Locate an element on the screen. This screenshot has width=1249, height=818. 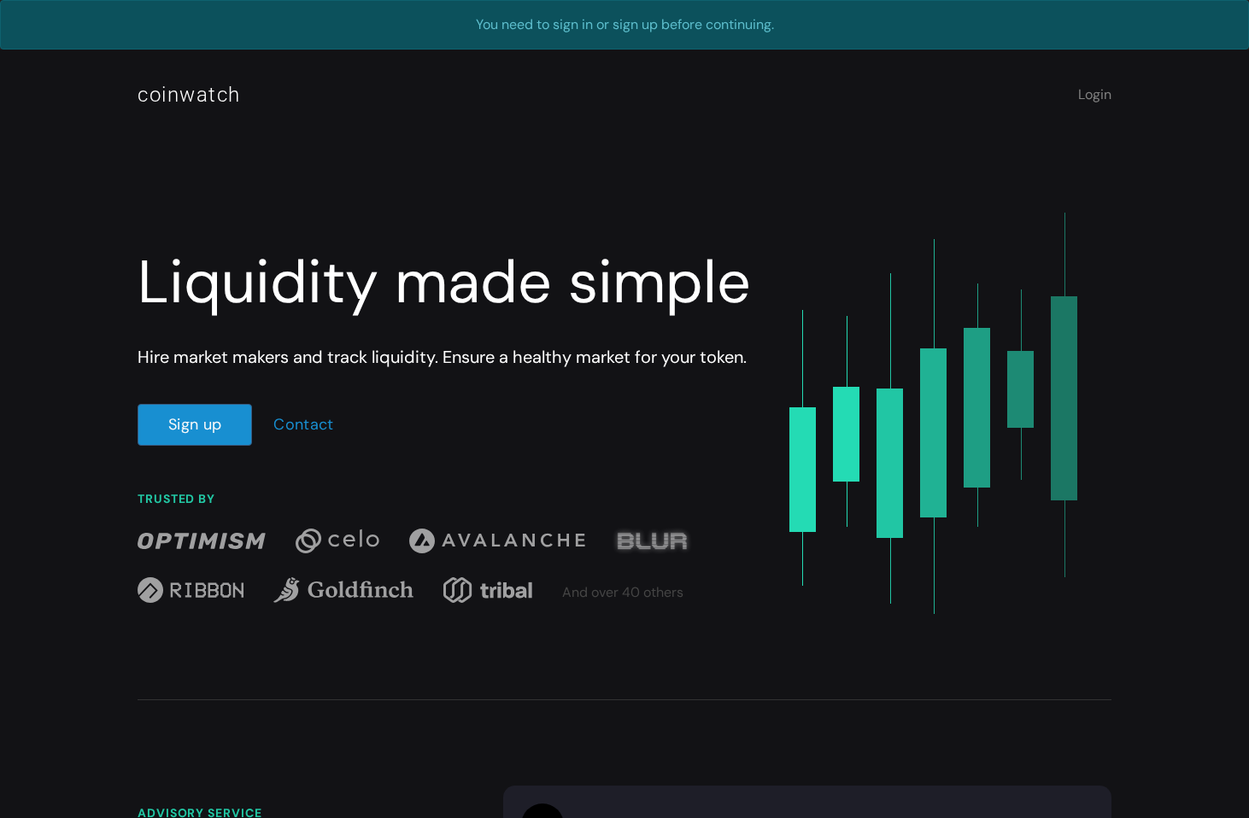
div: Hire market makers and track liquidity. Ensure a healthy market for your token. is located at coordinates (446, 357).